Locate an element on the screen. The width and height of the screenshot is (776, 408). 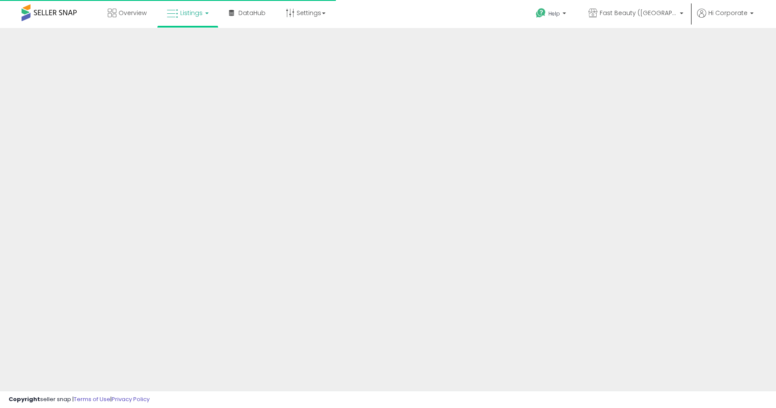
span: Listings is located at coordinates (191, 13).